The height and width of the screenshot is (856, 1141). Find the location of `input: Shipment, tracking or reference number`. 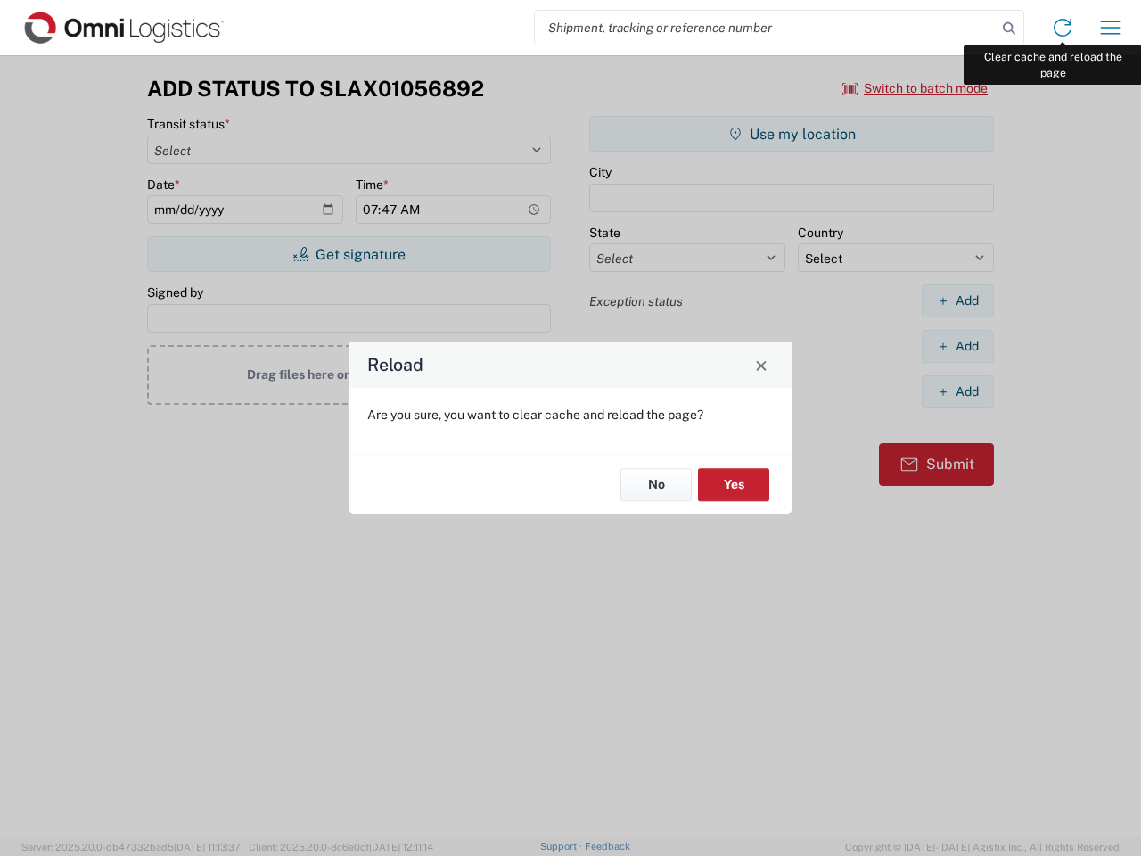

input: Shipment, tracking or reference number is located at coordinates (766, 28).